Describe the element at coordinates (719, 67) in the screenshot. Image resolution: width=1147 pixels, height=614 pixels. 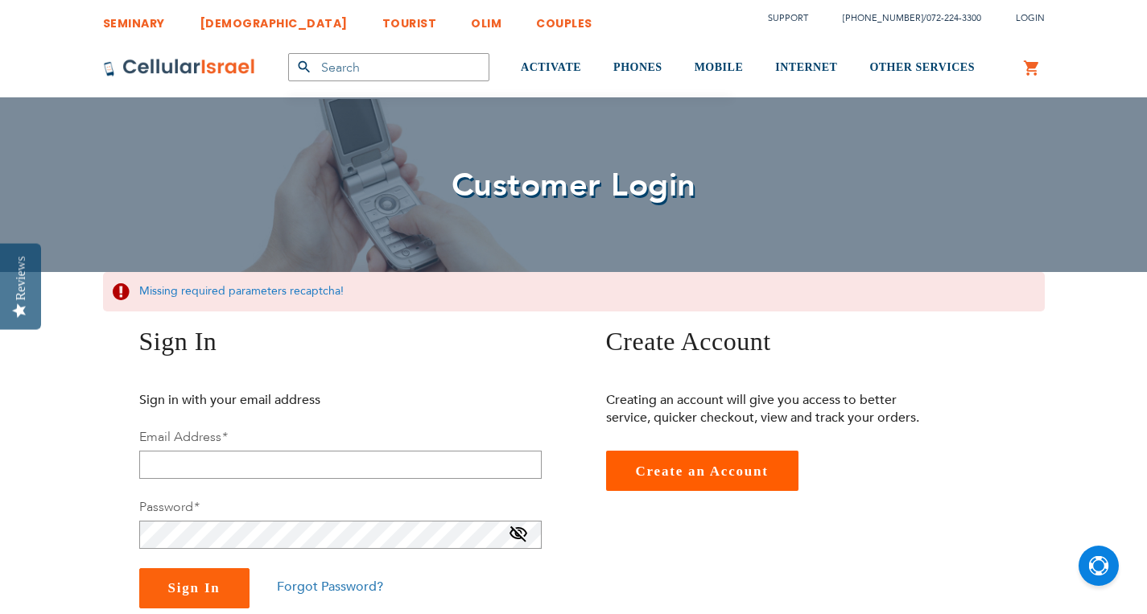
I see `span: MOBILE` at that location.